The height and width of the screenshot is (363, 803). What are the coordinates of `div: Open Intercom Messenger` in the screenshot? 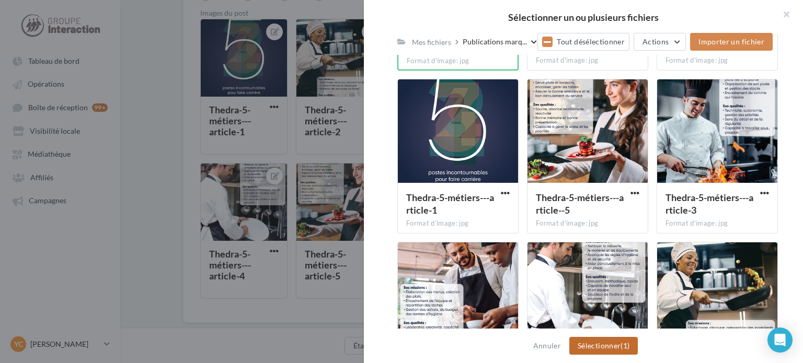 It's located at (780, 340).